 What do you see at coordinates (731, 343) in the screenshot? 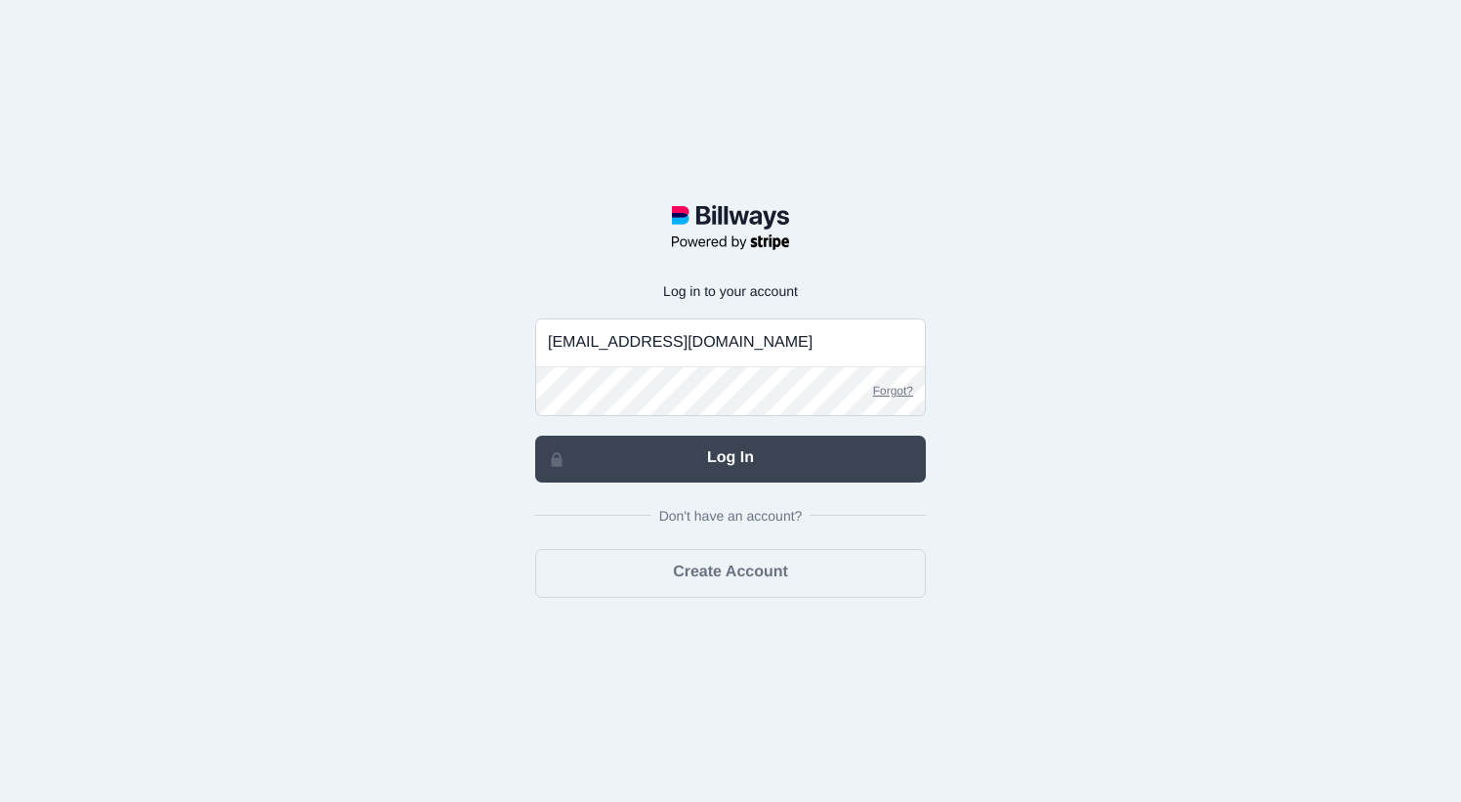
I see `input: Email` at bounding box center [731, 343].